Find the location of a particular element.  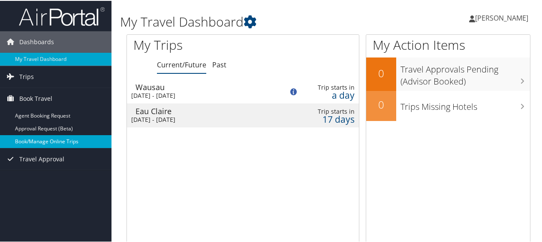

span: Dashboards is located at coordinates (36, 41).